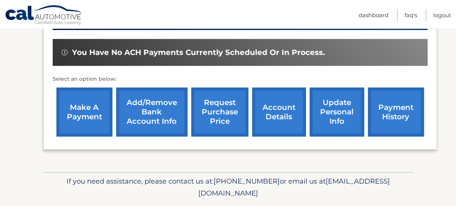 Image resolution: width=456 pixels, height=206 pixels. What do you see at coordinates (442, 15) in the screenshot?
I see `a: Logout` at bounding box center [442, 15].